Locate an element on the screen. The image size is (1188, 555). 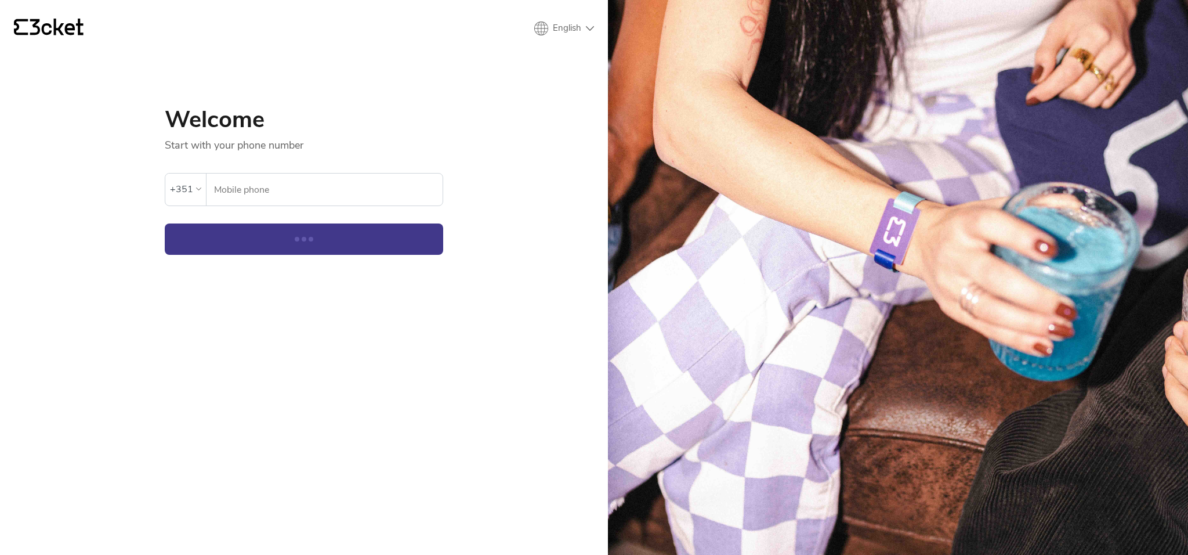
button: Continue is located at coordinates (304, 239).